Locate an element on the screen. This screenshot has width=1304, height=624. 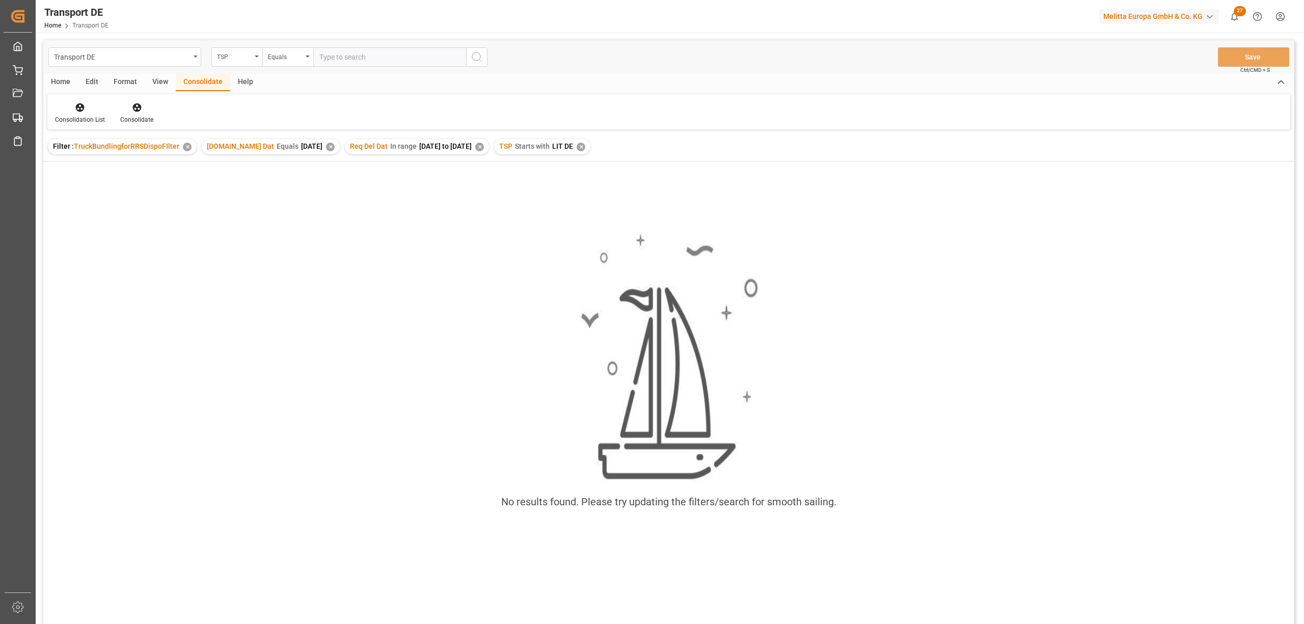
div: No results found. Please try updating the filters/search for smooth sailing. is located at coordinates (669, 502).